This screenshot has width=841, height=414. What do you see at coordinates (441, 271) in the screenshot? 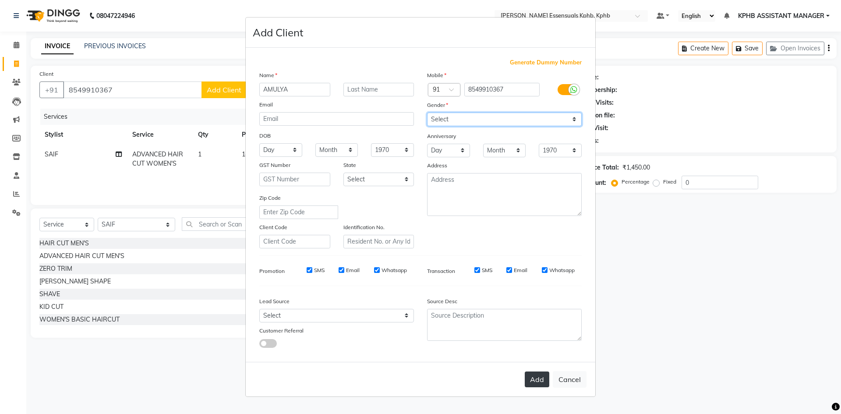
I see `label: Transaction` at bounding box center [441, 271].